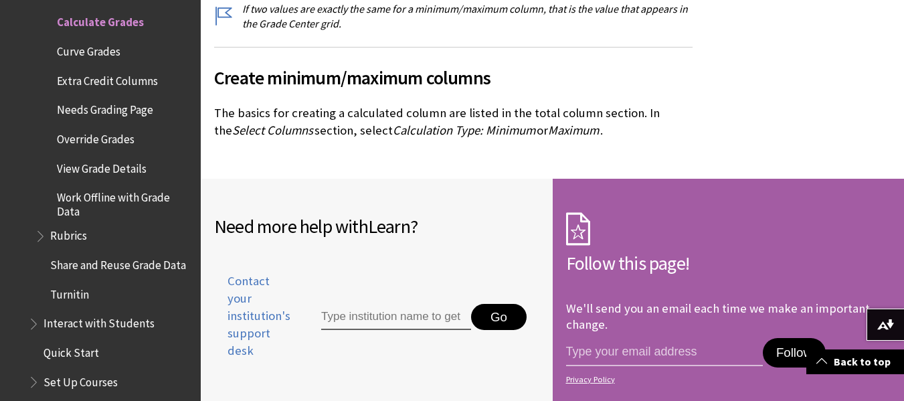 The image size is (904, 401). What do you see at coordinates (118, 262) in the screenshot?
I see `span: Share and Reuse Grade Data` at bounding box center [118, 262].